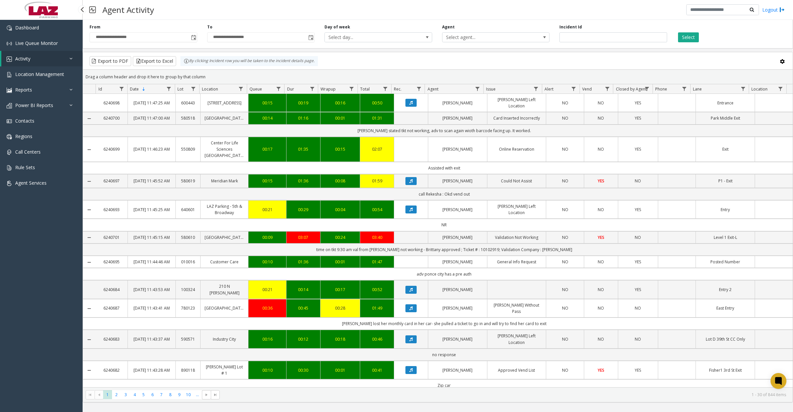 This screenshot has width=793, height=412. What do you see at coordinates (444, 194) in the screenshot?
I see `td: call Rekesha : Okd vend out` at bounding box center [444, 194].